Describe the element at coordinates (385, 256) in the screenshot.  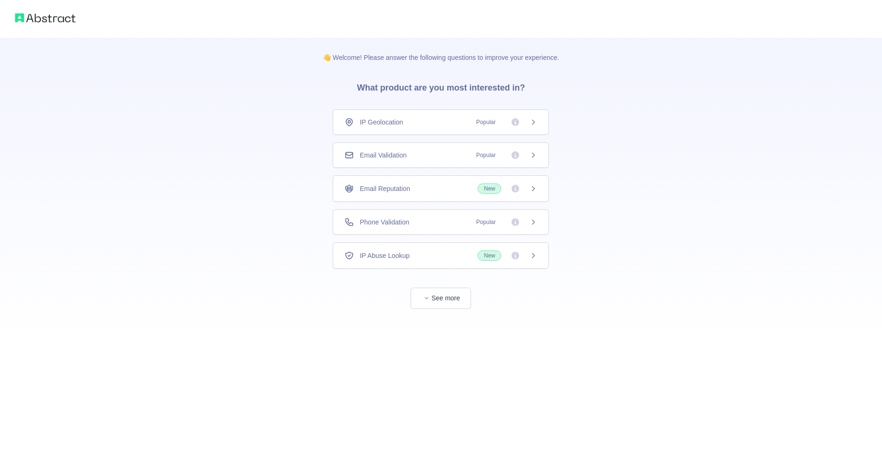
I see `span: IP Abuse Lookup` at that location.